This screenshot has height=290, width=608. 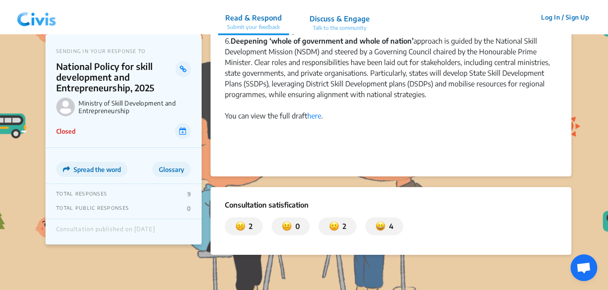 What do you see at coordinates (391, 205) in the screenshot?
I see `p: Consultation satisfication` at bounding box center [391, 205].